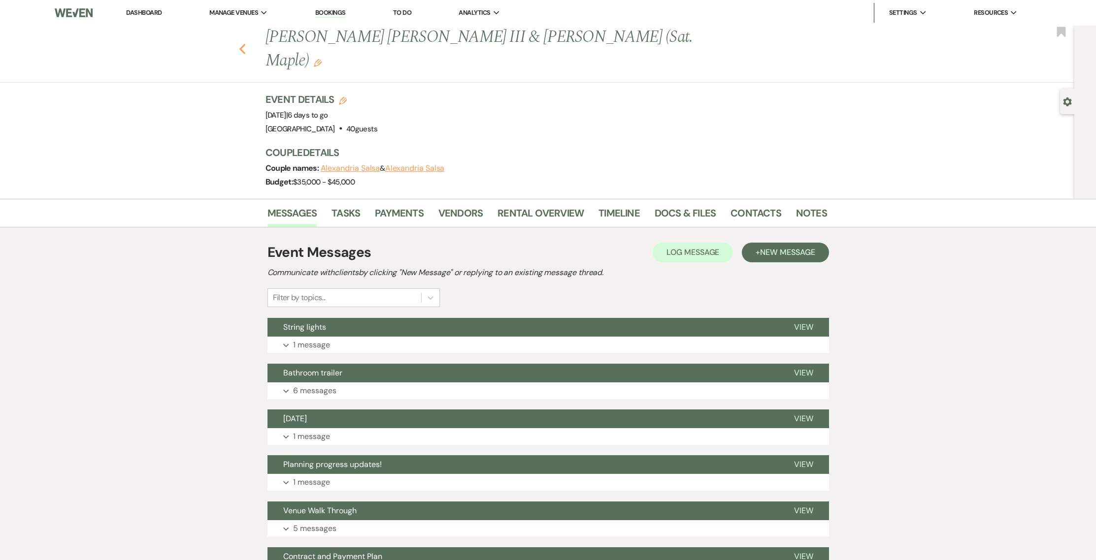 The image size is (1096, 560). Describe the element at coordinates (315, 391) in the screenshot. I see `p: 6 messages` at that location.